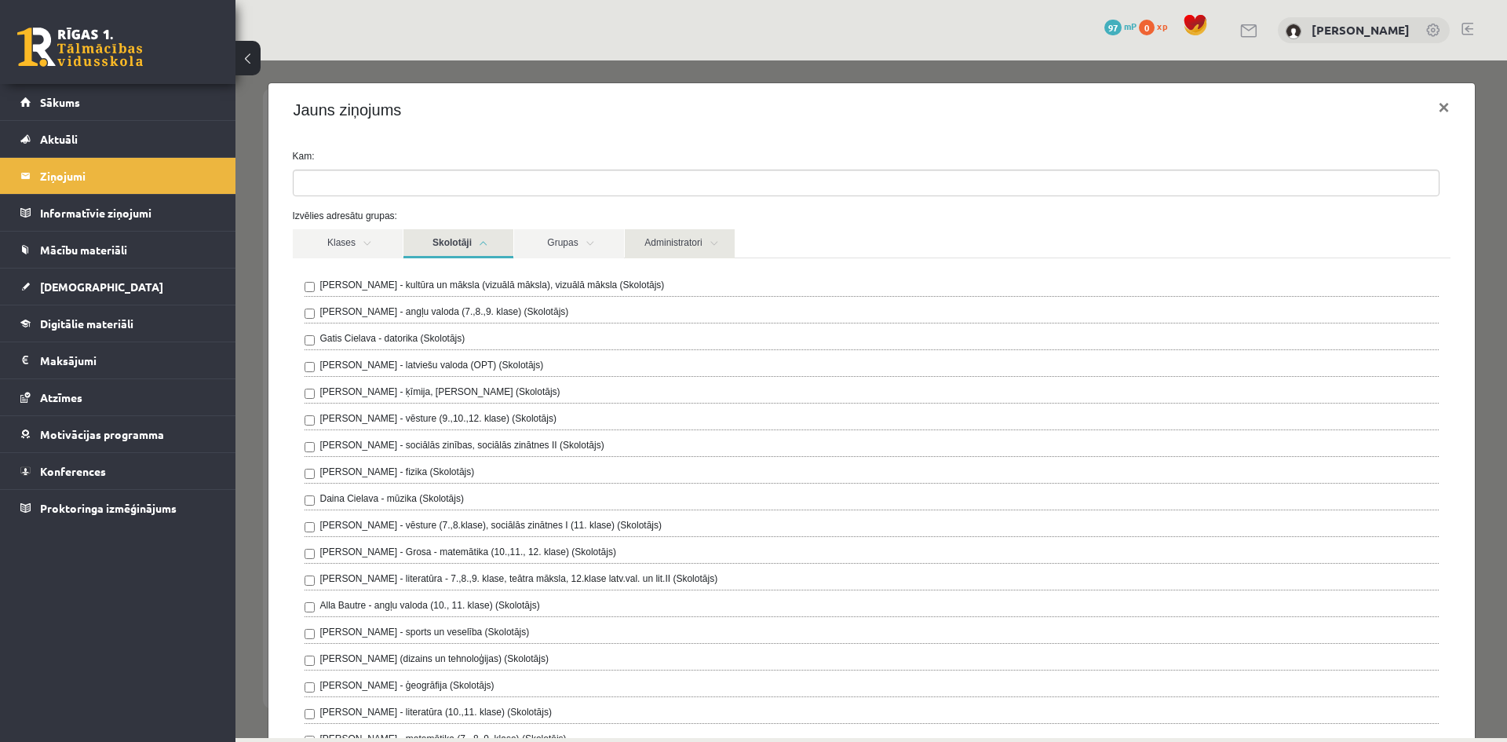 Image resolution: width=1507 pixels, height=742 pixels. I want to click on a: Grupas, so click(334, 183).